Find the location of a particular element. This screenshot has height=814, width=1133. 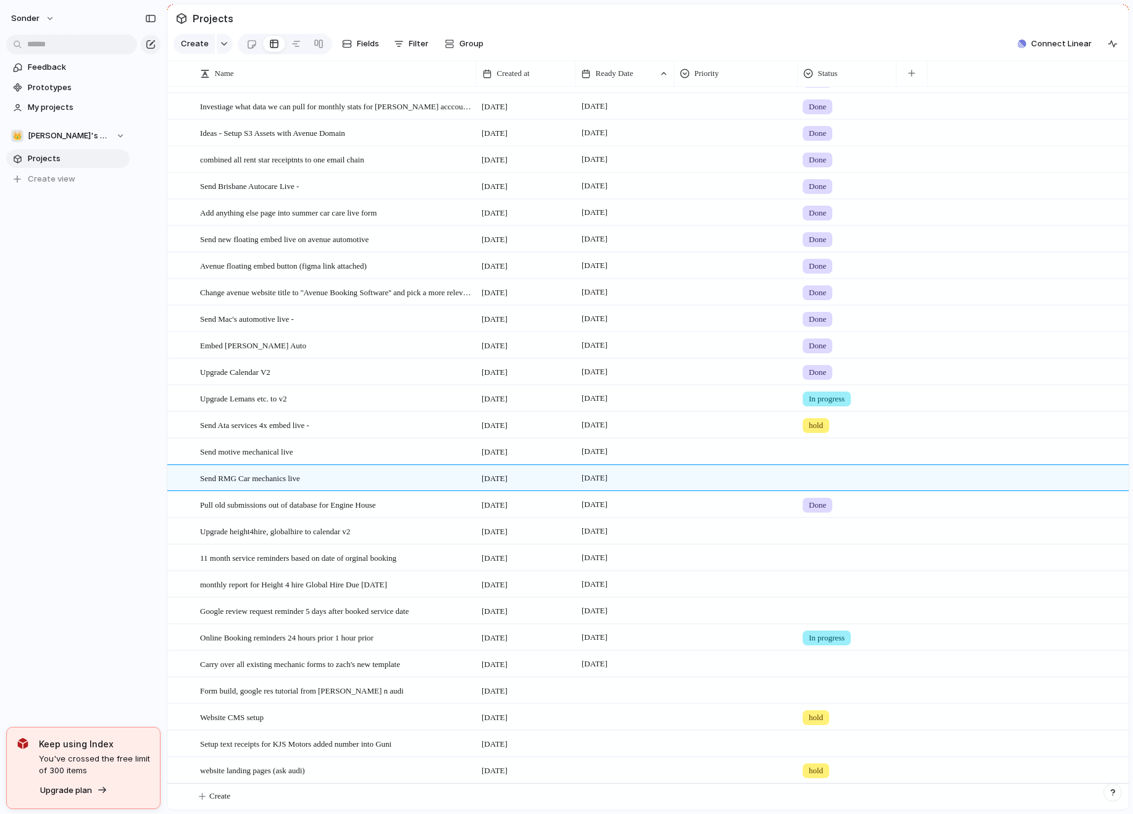

span: Status is located at coordinates (828, 73).